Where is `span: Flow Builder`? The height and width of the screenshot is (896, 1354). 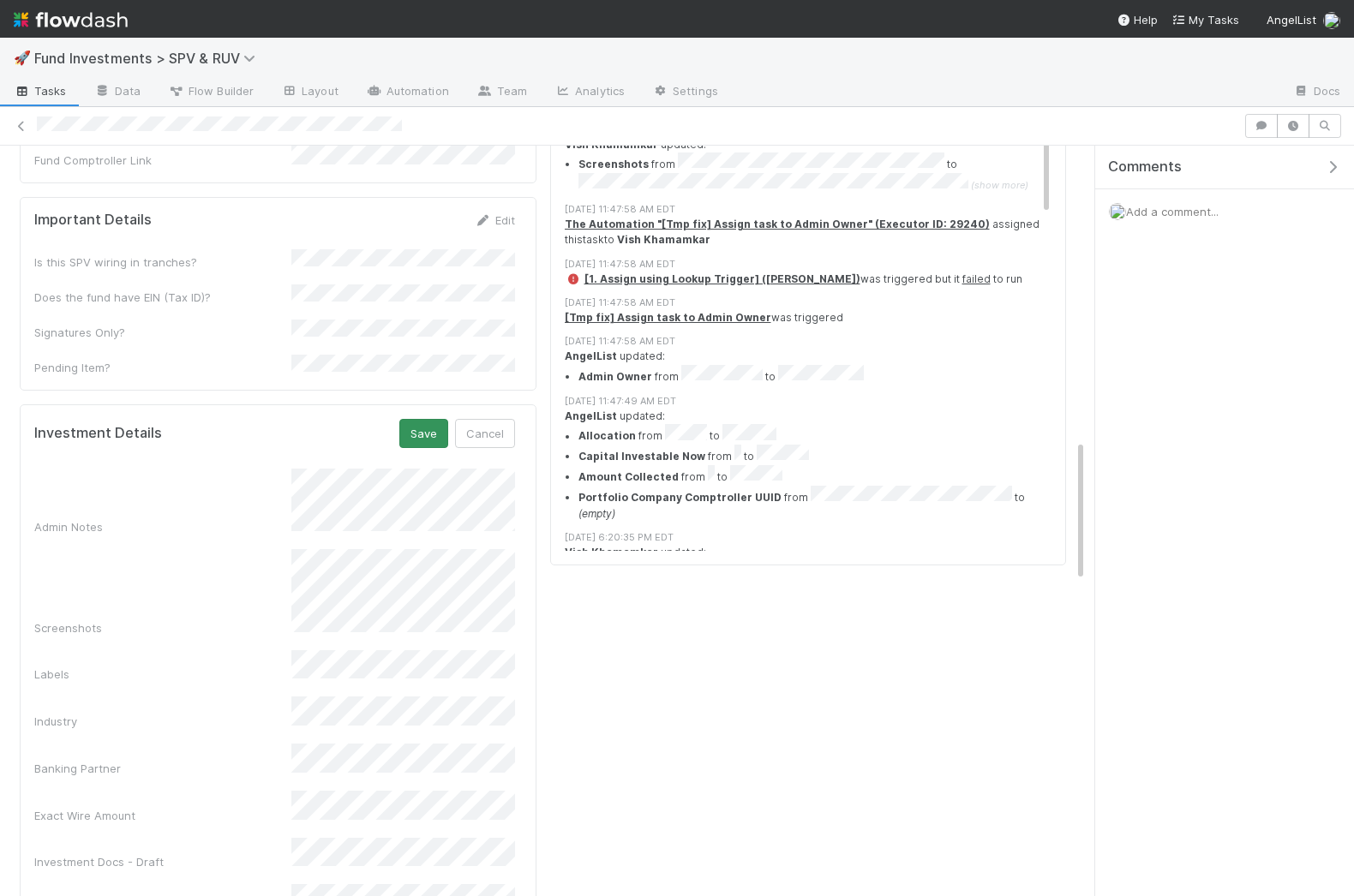
span: Flow Builder is located at coordinates (211, 90).